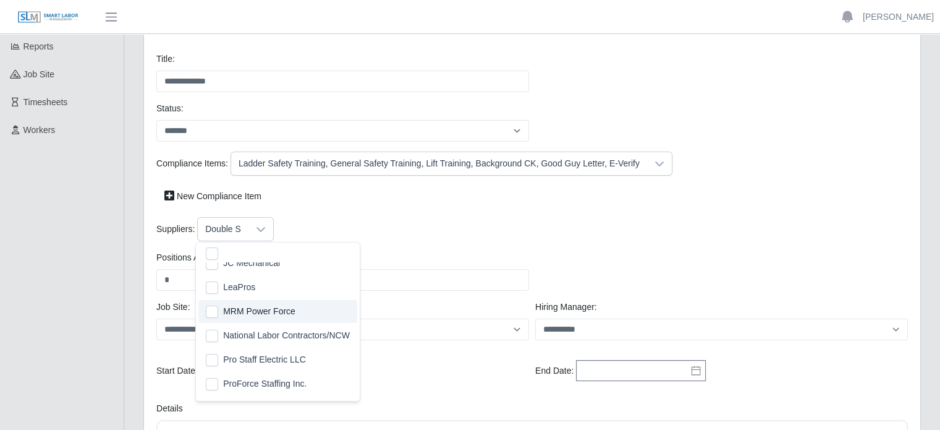 This screenshot has width=940, height=430. Describe the element at coordinates (48, 17) in the screenshot. I see `img: SLM Logo` at that location.